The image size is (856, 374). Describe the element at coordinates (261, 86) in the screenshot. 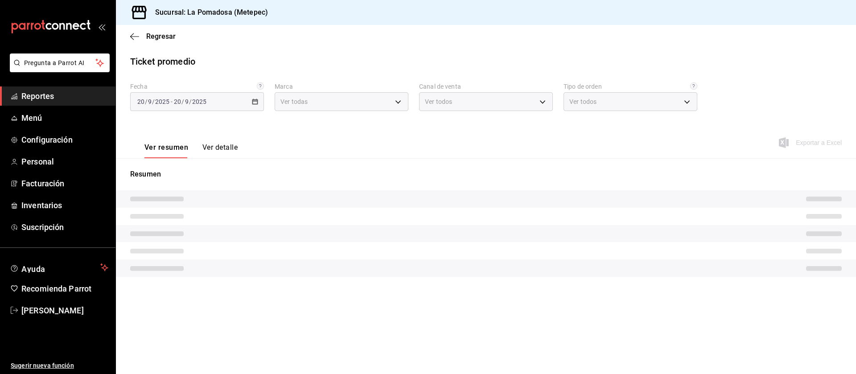

I see `svg: Información delimitada a máximo 62 días.` at that location.